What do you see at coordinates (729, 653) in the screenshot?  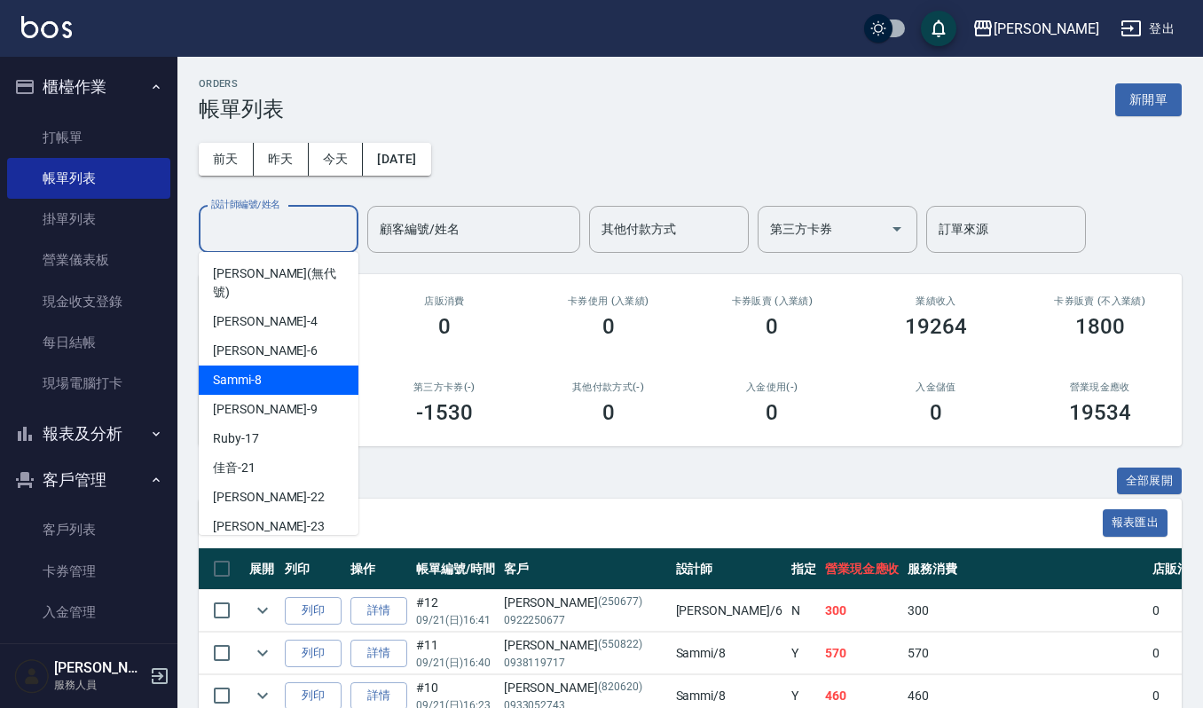 I see `td: Sammi /8` at bounding box center [729, 653].